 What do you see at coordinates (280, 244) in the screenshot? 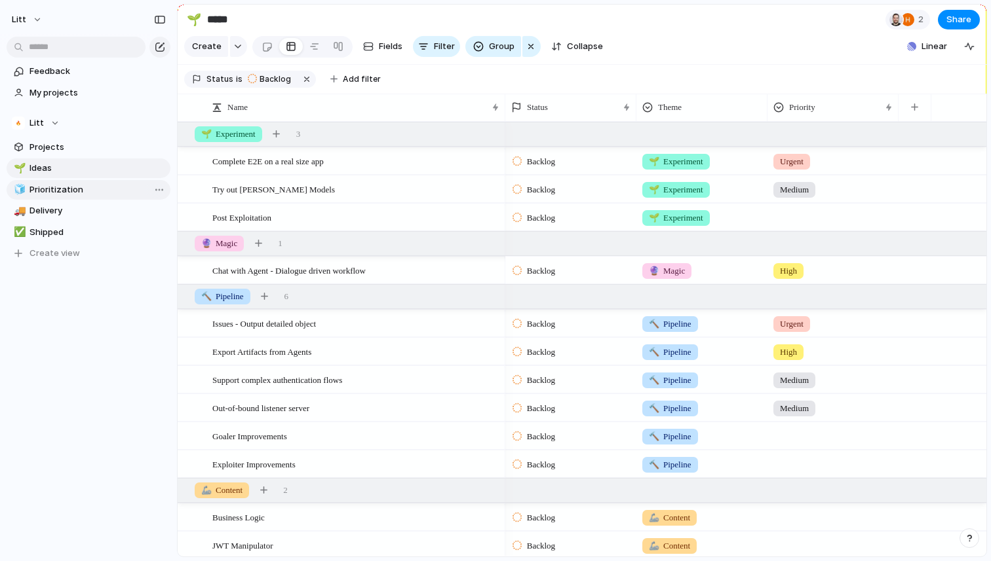
I see `span: 1` at bounding box center [280, 244].